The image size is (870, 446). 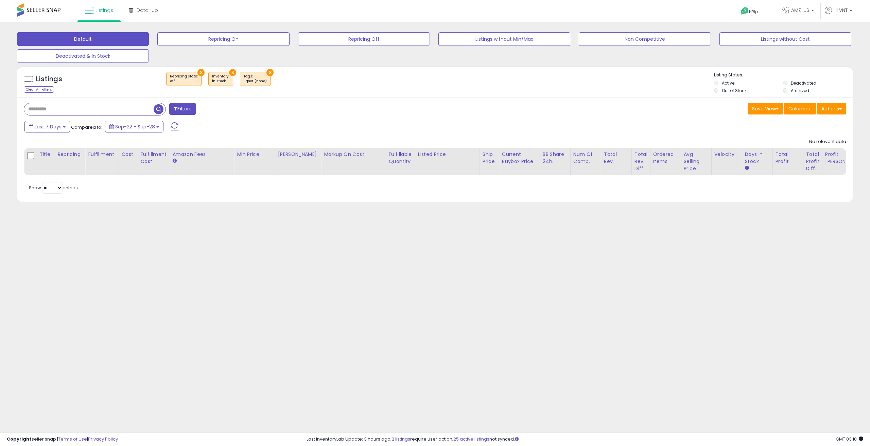 What do you see at coordinates (183, 109) in the screenshot?
I see `button: Filters` at bounding box center [183, 109].